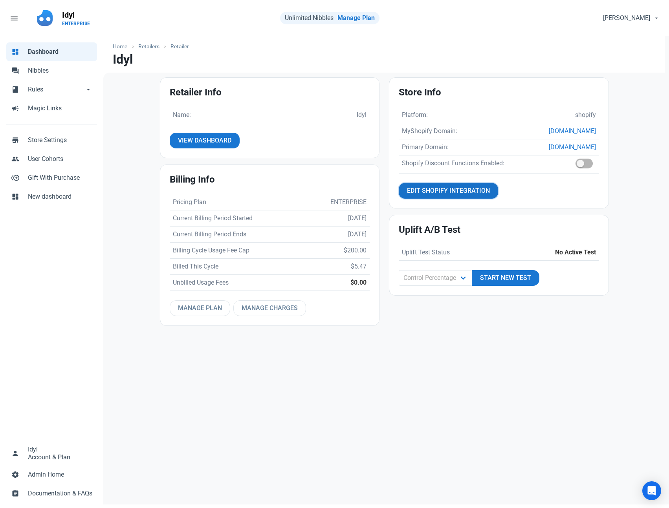 The image size is (669, 508). What do you see at coordinates (269, 308) in the screenshot?
I see `span: Manage Charges` at bounding box center [269, 308].